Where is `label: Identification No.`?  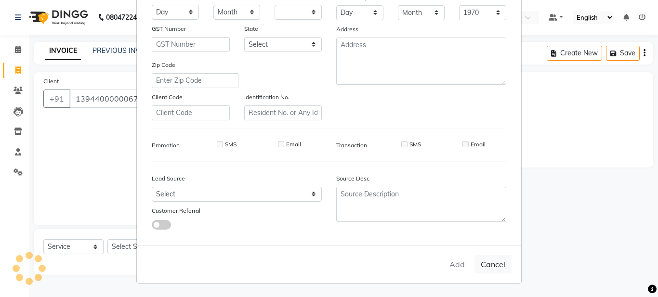
label: Identification No. is located at coordinates (267, 97).